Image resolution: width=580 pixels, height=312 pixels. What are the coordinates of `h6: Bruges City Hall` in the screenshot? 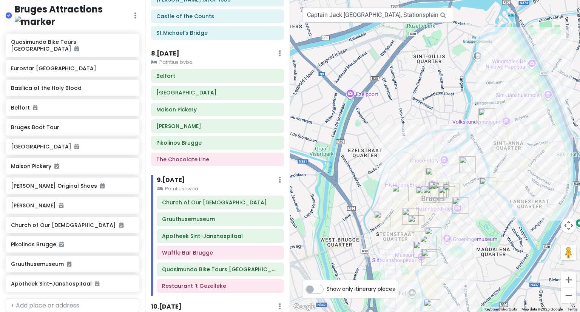 It's located at (218, 93).